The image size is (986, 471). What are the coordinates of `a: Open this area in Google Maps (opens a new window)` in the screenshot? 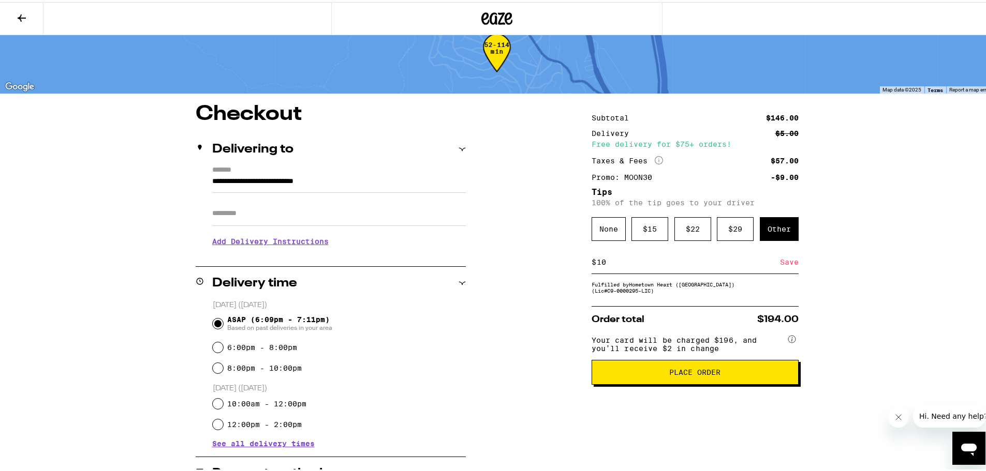 It's located at (20, 85).